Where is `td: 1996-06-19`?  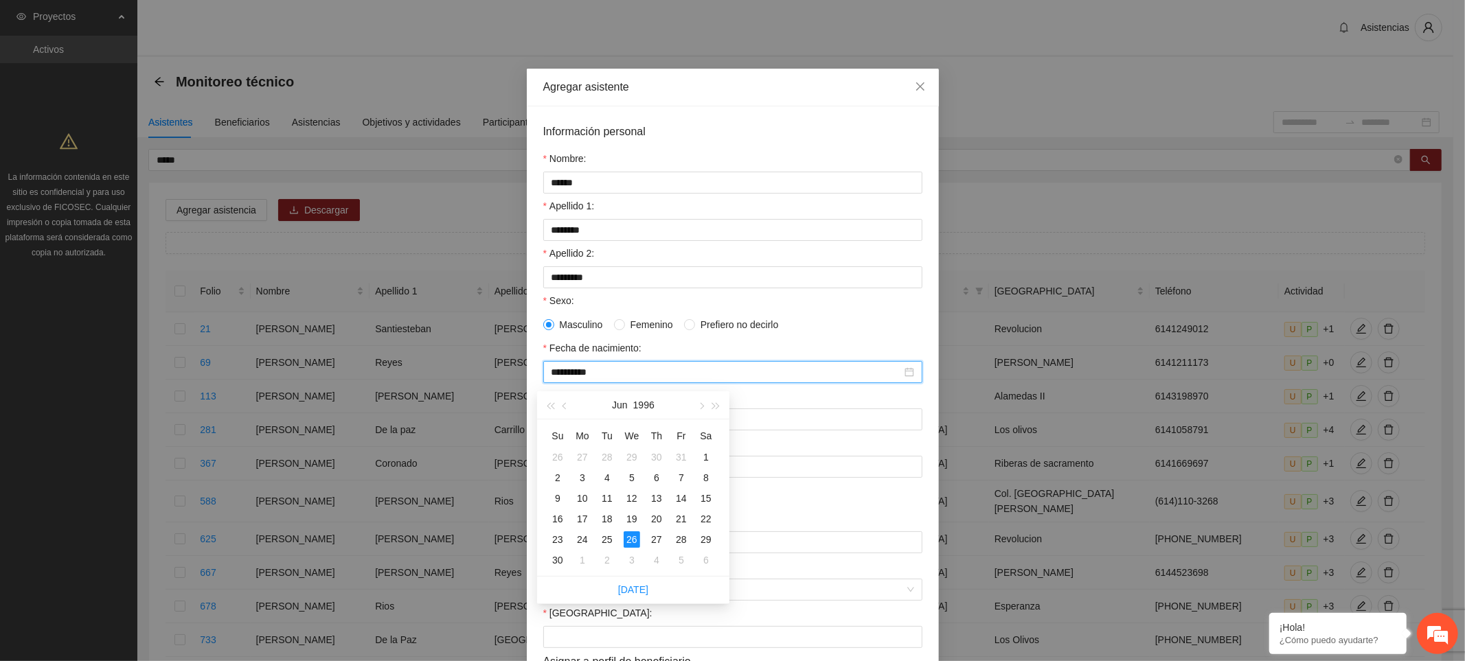 td: 1996-06-19 is located at coordinates (632, 519).